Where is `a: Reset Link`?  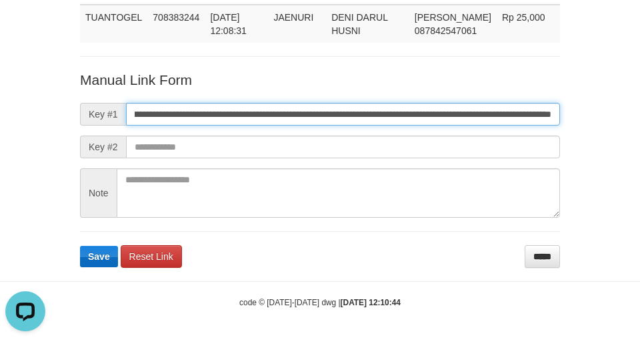 a: Reset Link is located at coordinates (151, 256).